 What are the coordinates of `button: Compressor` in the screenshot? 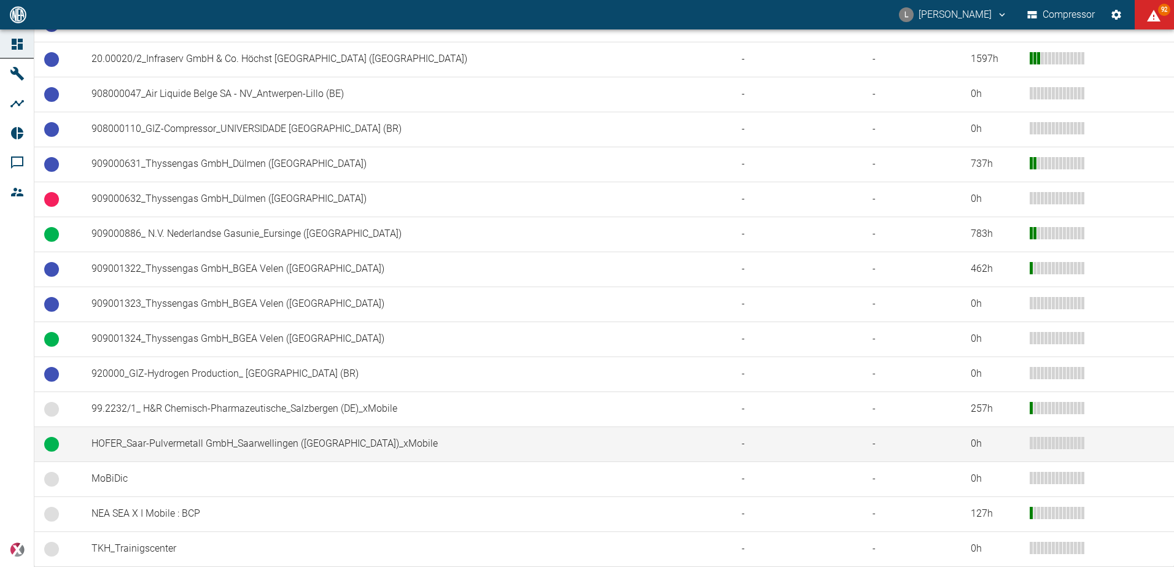 It's located at (1061, 15).